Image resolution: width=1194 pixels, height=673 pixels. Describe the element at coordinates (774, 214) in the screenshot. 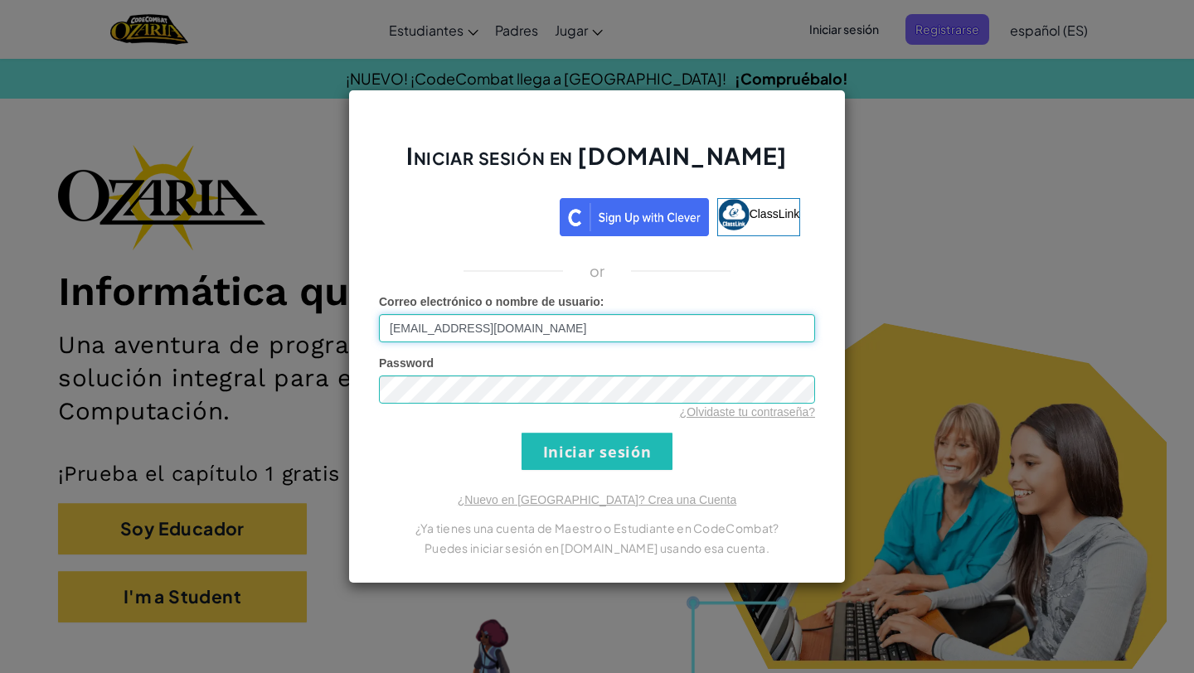

I see `span: ClassLink` at that location.